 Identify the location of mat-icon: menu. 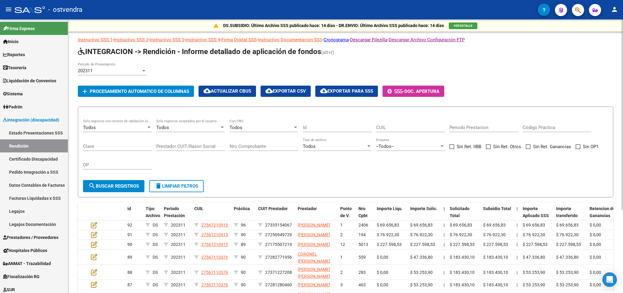
(9, 9).